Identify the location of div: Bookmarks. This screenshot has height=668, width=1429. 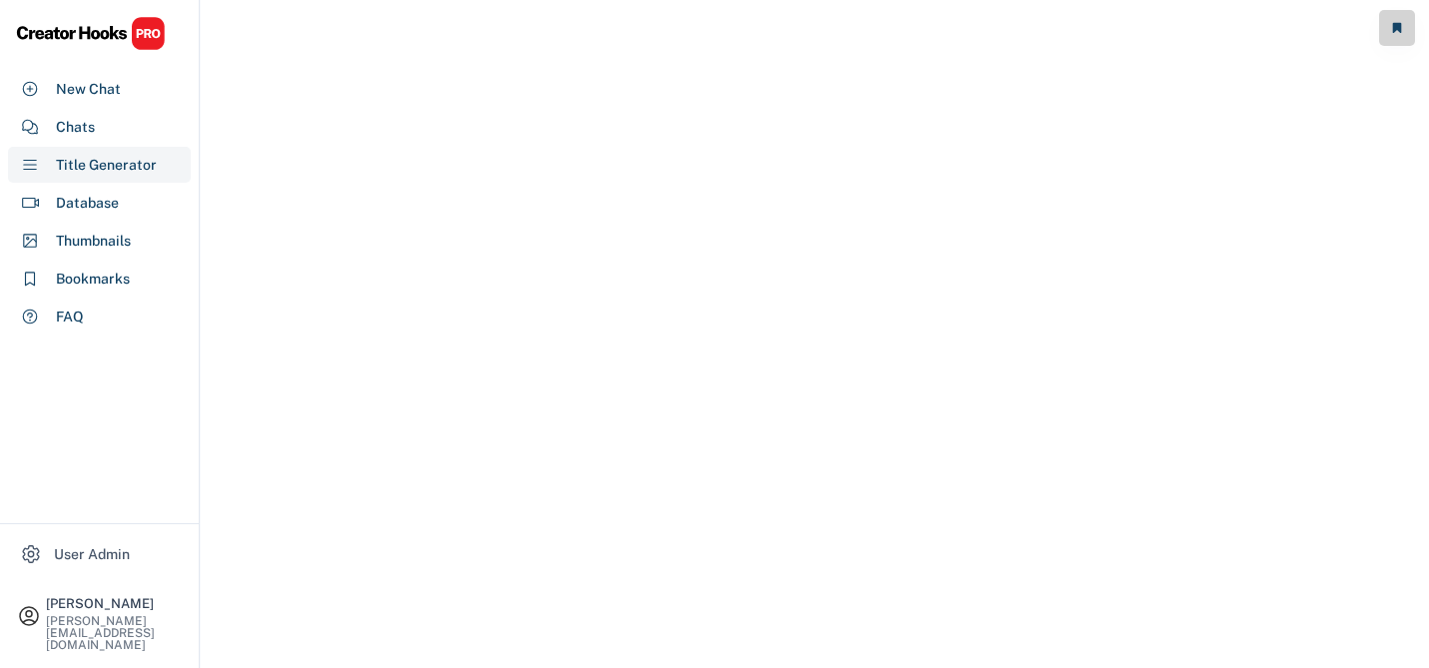
(93, 279).